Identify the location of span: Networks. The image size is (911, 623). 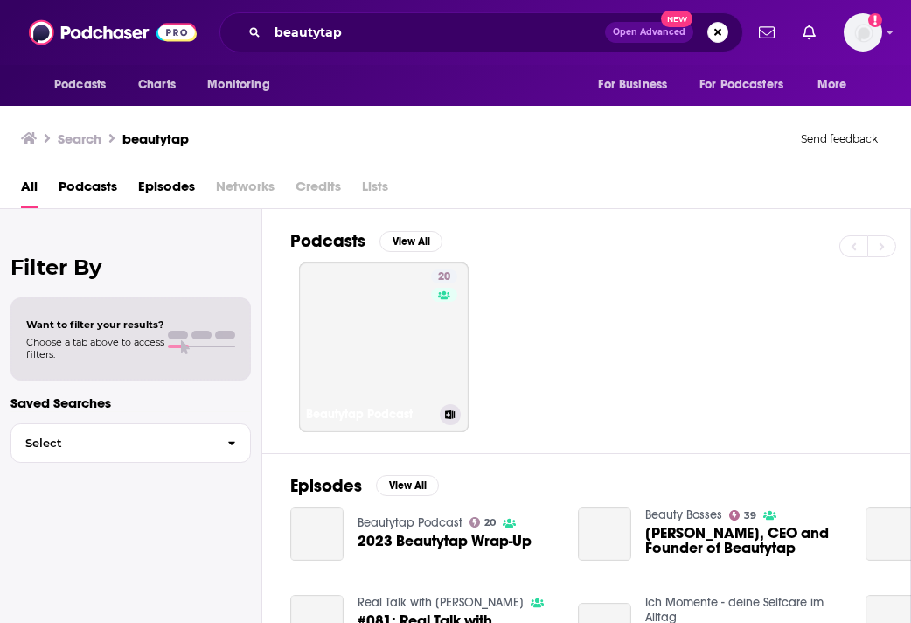
(245, 190).